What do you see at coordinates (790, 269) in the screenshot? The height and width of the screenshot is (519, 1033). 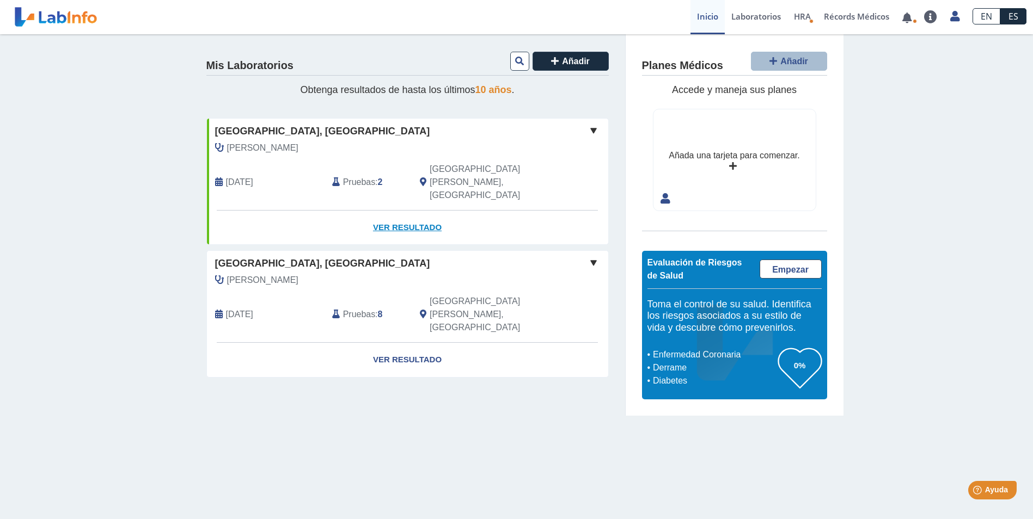 I see `a: Empezar` at bounding box center [790, 269].